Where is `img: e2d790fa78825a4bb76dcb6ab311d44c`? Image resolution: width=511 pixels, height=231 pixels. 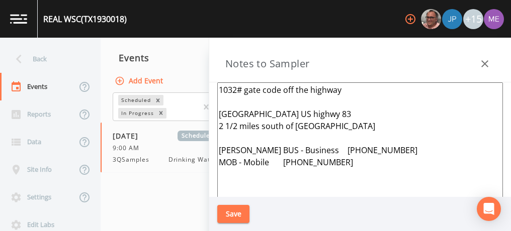
img: e2d790fa78825a4bb76dcb6ab311d44c is located at coordinates (431, 19).